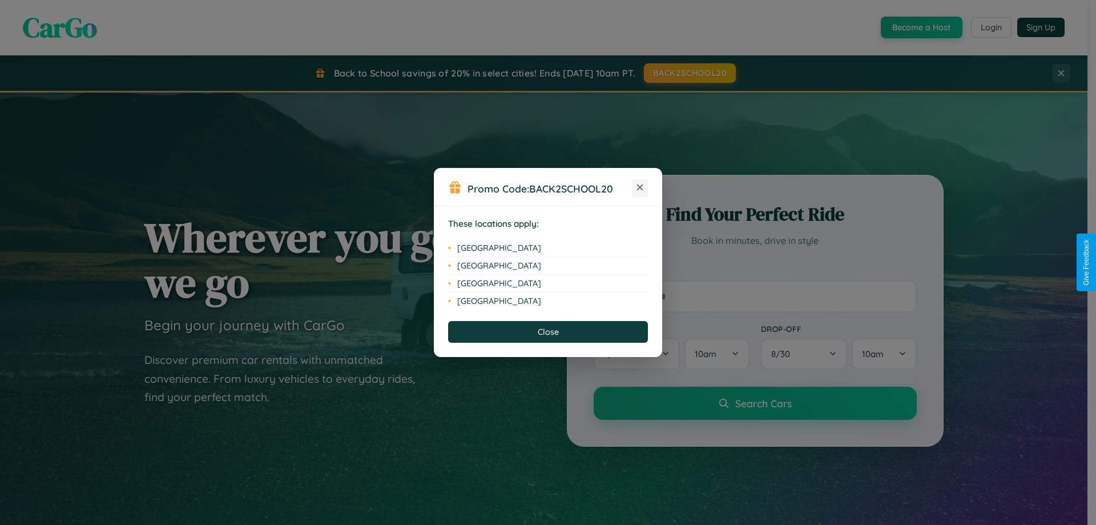 Image resolution: width=1096 pixels, height=525 pixels. Describe the element at coordinates (550, 188) in the screenshot. I see `h3: Promo Code:` at that location.